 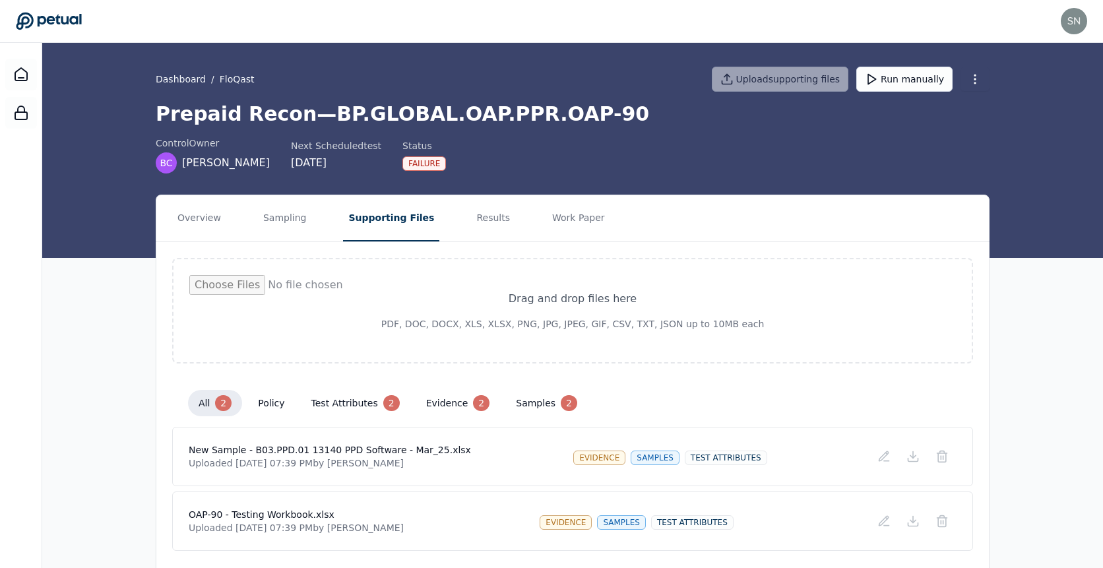 I want to click on button: policy, so click(x=271, y=403).